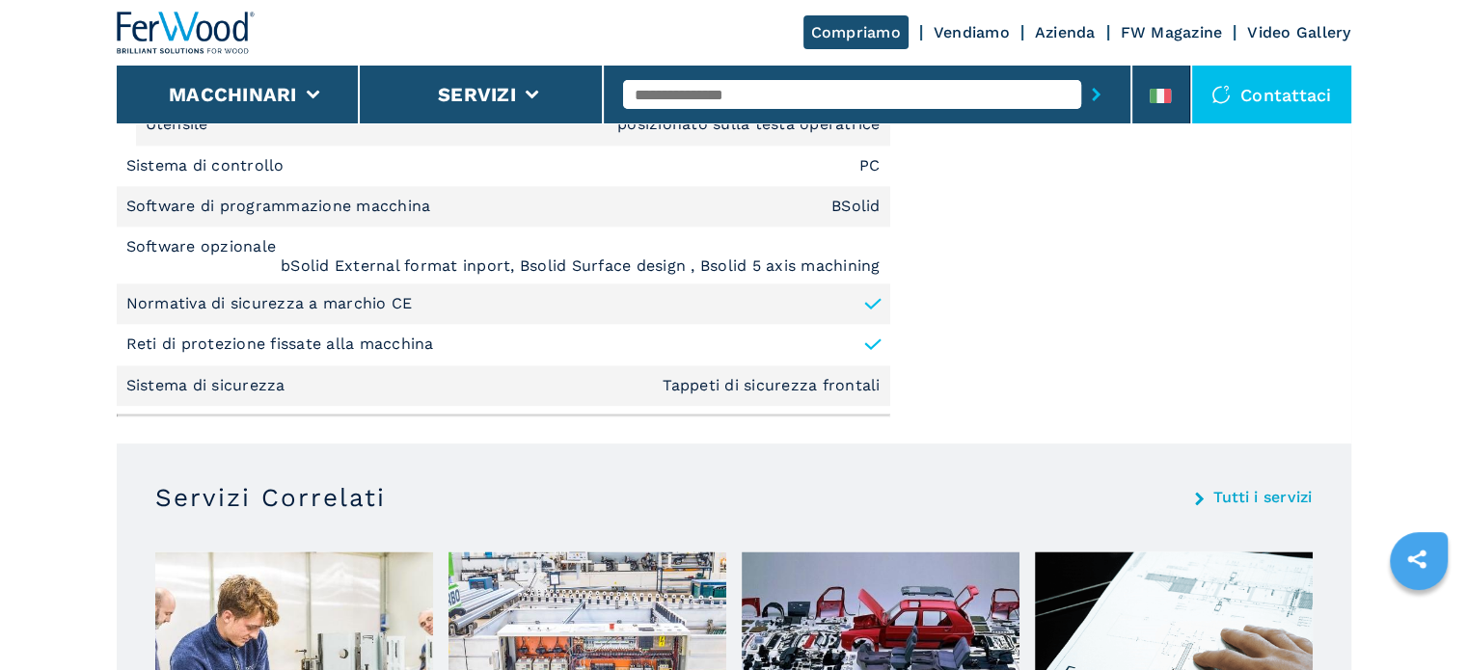 Image resolution: width=1467 pixels, height=670 pixels. Describe the element at coordinates (179, 124) in the screenshot. I see `p: Utensile` at that location.